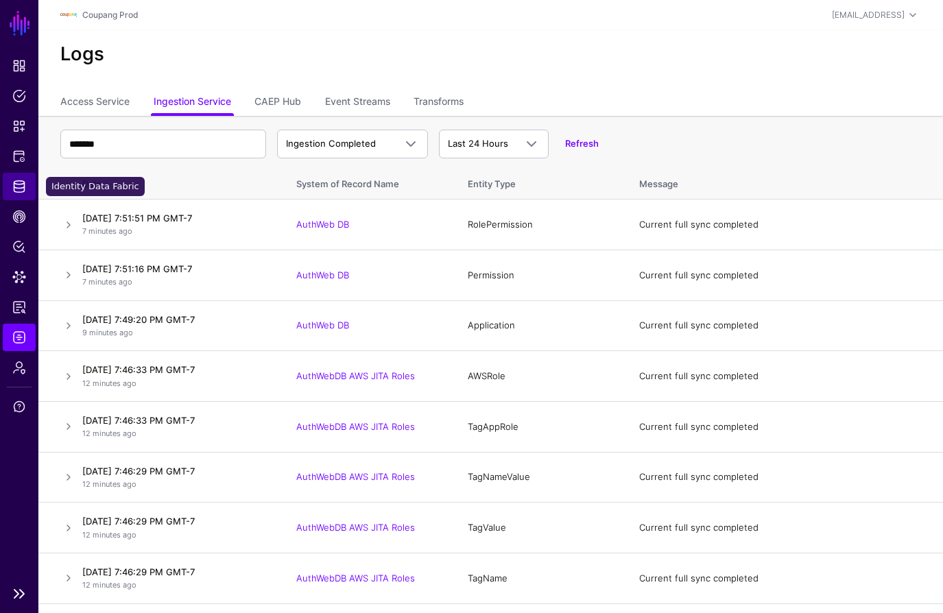 Image resolution: width=943 pixels, height=613 pixels. I want to click on div: Identity Data Fabric, so click(95, 187).